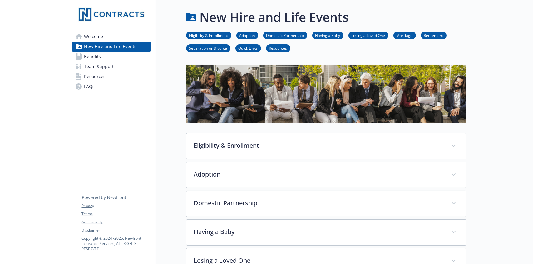 The width and height of the screenshot is (533, 264). Describe the element at coordinates (111, 56) in the screenshot. I see `a: Benefits` at that location.